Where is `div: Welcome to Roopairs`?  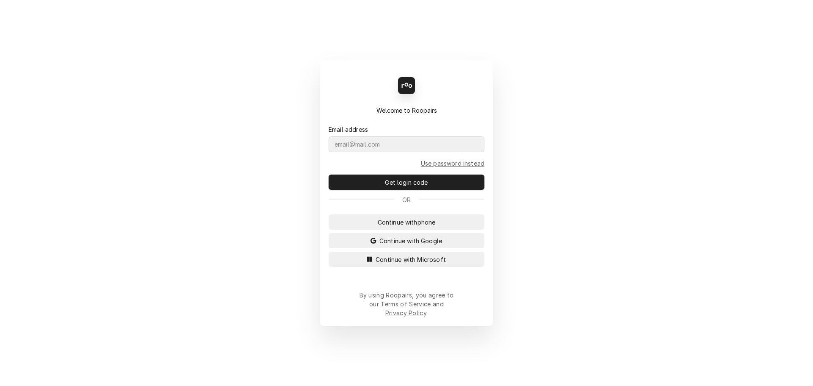 div: Welcome to Roopairs is located at coordinates (406, 110).